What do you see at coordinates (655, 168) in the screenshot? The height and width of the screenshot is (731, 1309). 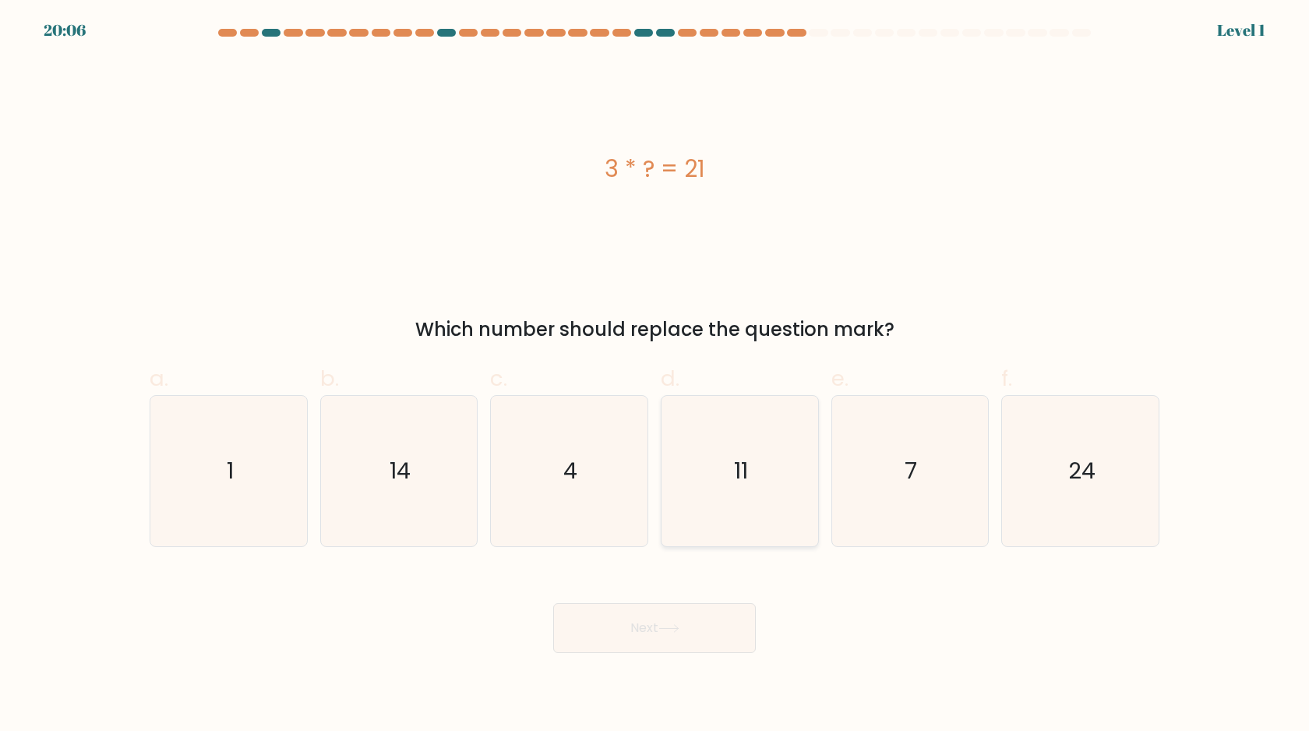 I see `div: 3 * ? = 21` at bounding box center [655, 168].